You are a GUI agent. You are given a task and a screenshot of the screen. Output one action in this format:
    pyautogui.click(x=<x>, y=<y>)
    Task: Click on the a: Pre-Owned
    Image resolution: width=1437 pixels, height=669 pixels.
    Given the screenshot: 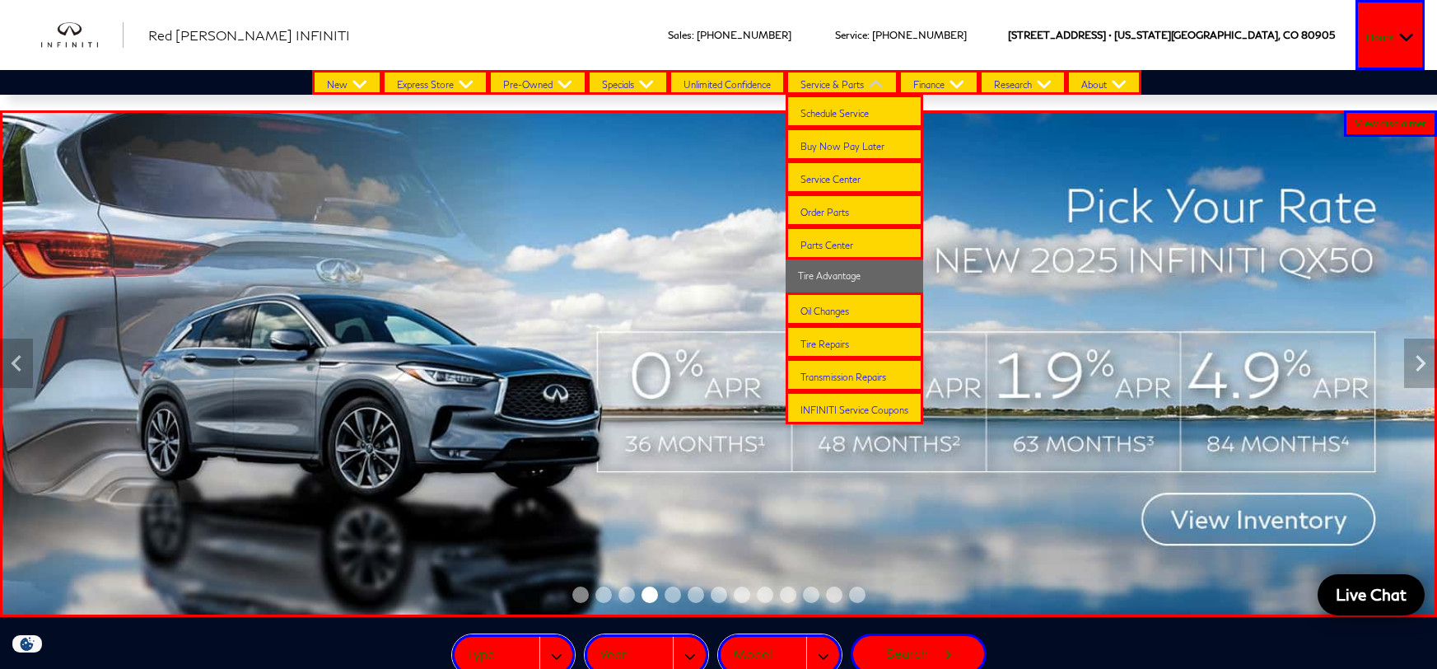 What is the action you would take?
    pyautogui.click(x=538, y=82)
    